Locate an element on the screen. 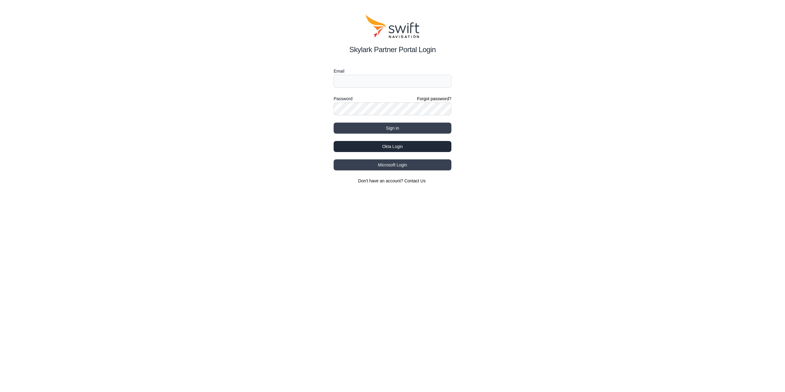 The image size is (785, 392). button: Okta Login is located at coordinates (392, 146).